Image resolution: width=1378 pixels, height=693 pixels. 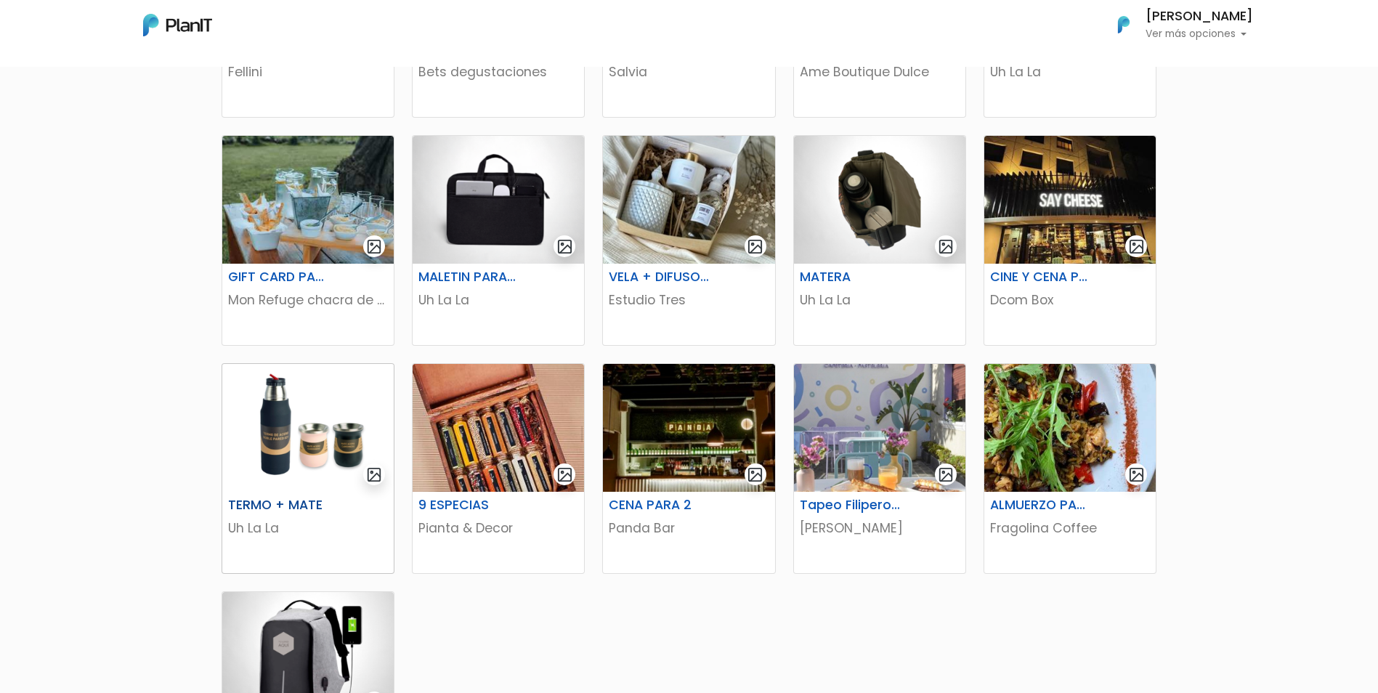 I want to click on a: gallery-light CENA PARA 2 Panda Bar, so click(x=689, y=469).